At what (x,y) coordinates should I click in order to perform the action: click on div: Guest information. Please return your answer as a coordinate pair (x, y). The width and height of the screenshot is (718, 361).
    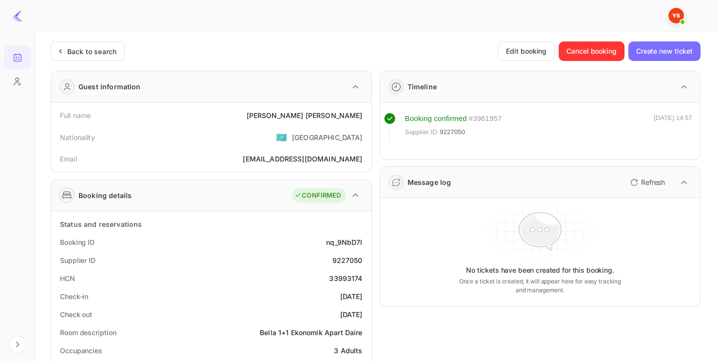
    Looking at the image, I should click on (110, 86).